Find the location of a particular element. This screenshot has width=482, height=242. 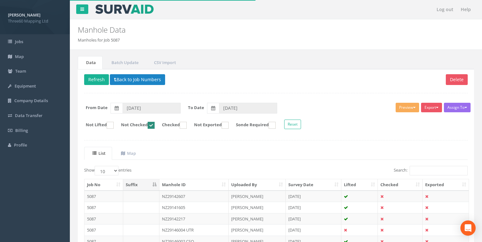

th: Job No: activate to sort column ascending is located at coordinates (104, 185).